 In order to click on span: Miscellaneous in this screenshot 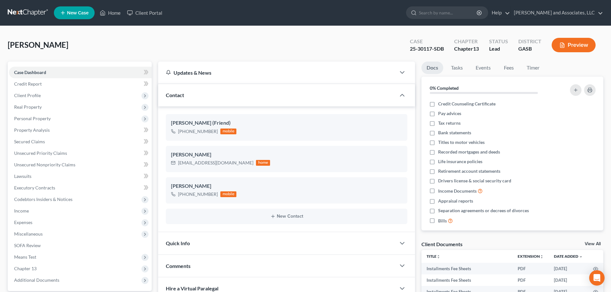, I will do `click(28, 234)`.